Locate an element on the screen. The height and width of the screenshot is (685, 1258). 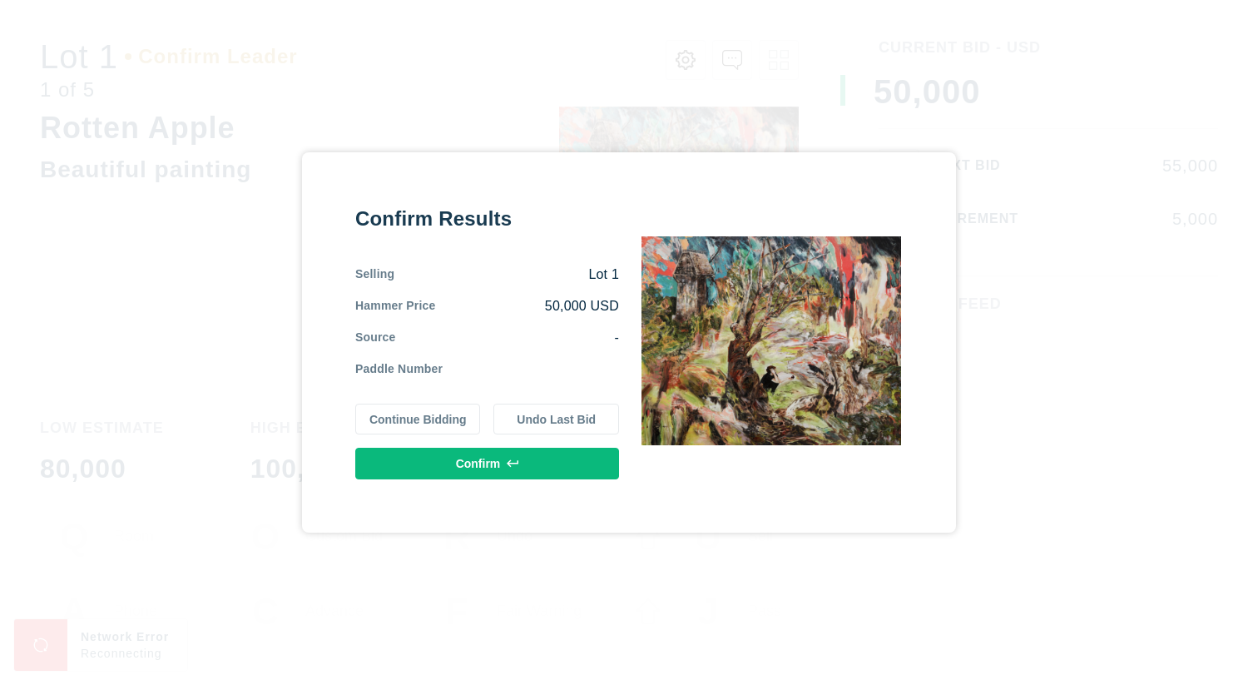
div: Confirm Results is located at coordinates (487, 219).